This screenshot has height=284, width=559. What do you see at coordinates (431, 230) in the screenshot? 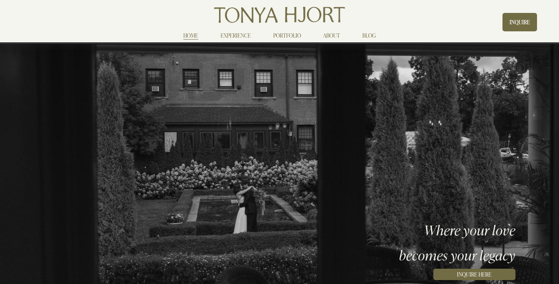
I see `h3: Where your love` at bounding box center [431, 230].